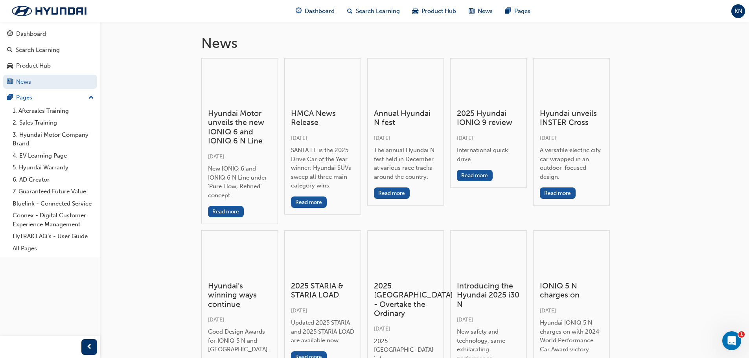  I want to click on button: Pages, so click(50, 98).